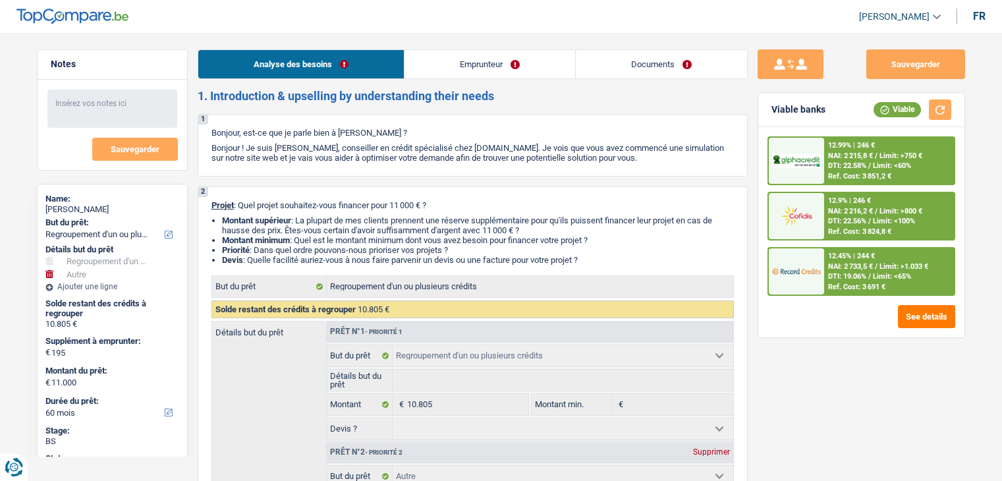 Image resolution: width=1002 pixels, height=481 pixels. What do you see at coordinates (798, 109) in the screenshot?
I see `div: Viable banks` at bounding box center [798, 109].